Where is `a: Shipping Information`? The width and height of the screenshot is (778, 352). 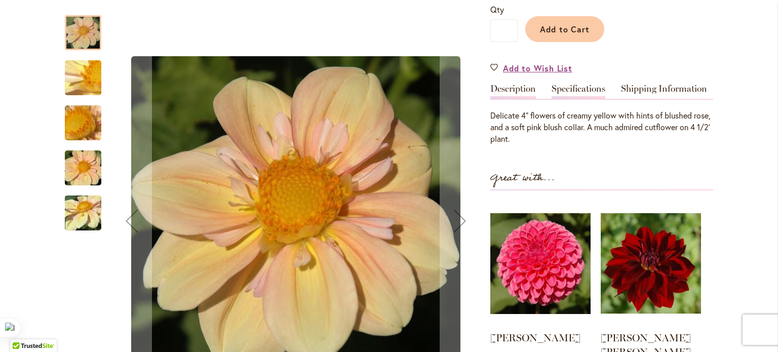
a: Shipping Information is located at coordinates (664, 91).